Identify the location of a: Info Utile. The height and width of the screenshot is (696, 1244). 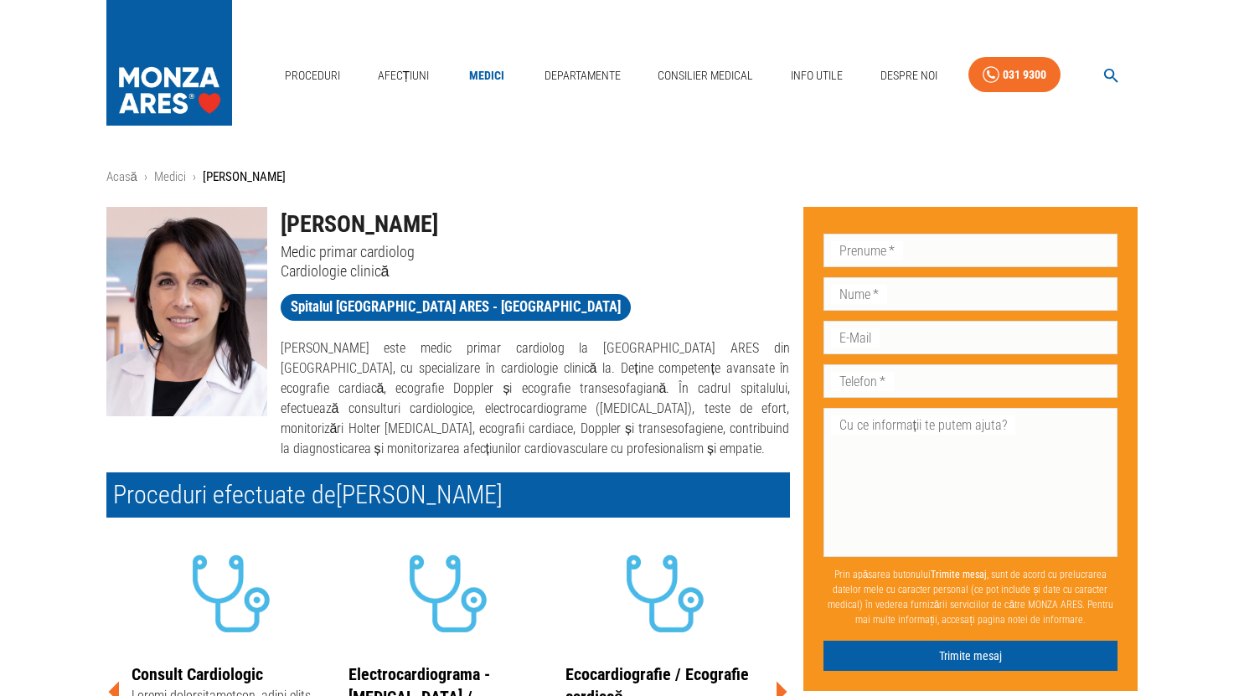
(817, 75).